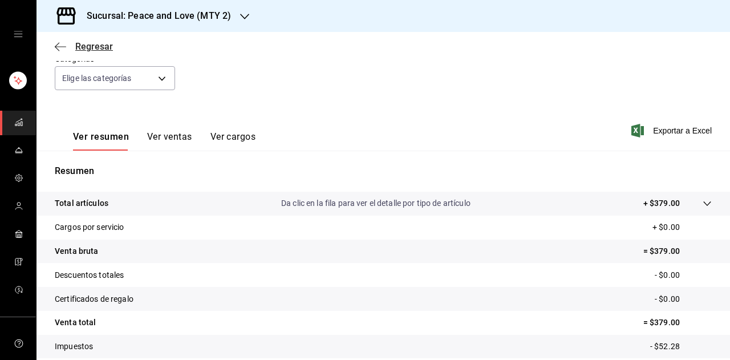 This screenshot has width=730, height=360. I want to click on button: open drawer, so click(18, 34).